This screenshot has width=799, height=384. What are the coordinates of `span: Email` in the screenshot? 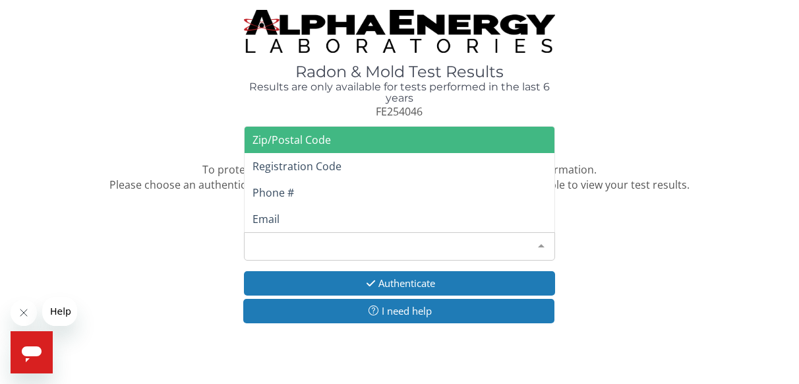 It's located at (266, 219).